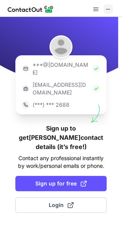 The image size is (122, 245). What do you see at coordinates (61, 183) in the screenshot?
I see `span: Sign up for free` at bounding box center [61, 183].